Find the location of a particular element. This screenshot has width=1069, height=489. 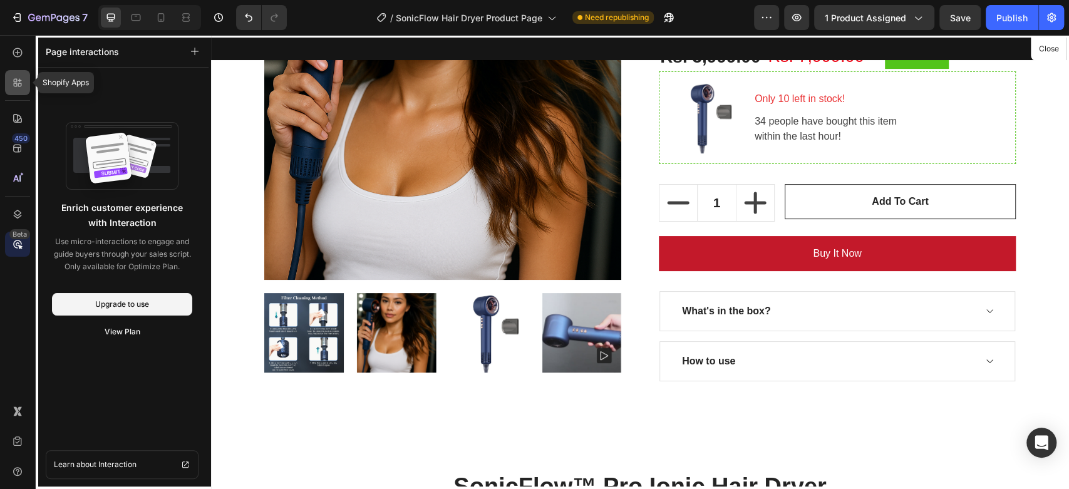

span: Save is located at coordinates (960, 18).